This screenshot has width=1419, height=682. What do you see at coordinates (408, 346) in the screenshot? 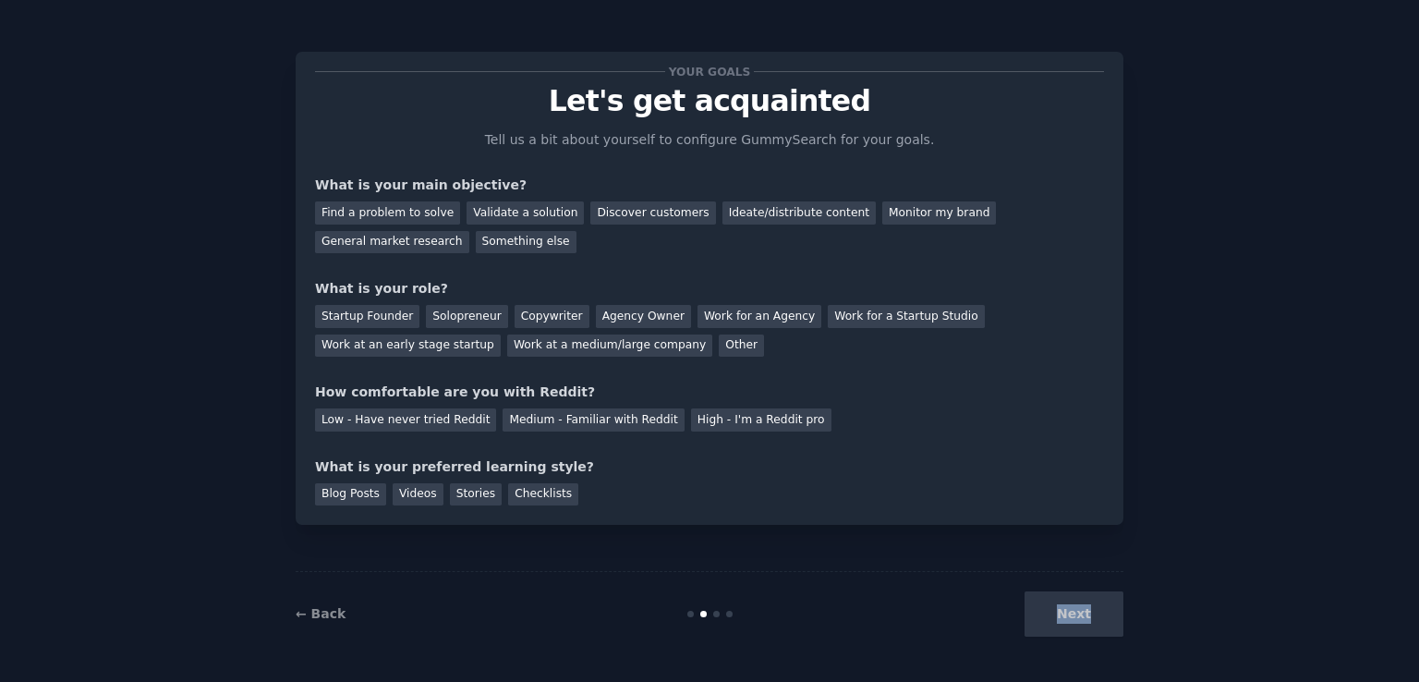
I see `div: Work at an early stage startup` at bounding box center [408, 346].